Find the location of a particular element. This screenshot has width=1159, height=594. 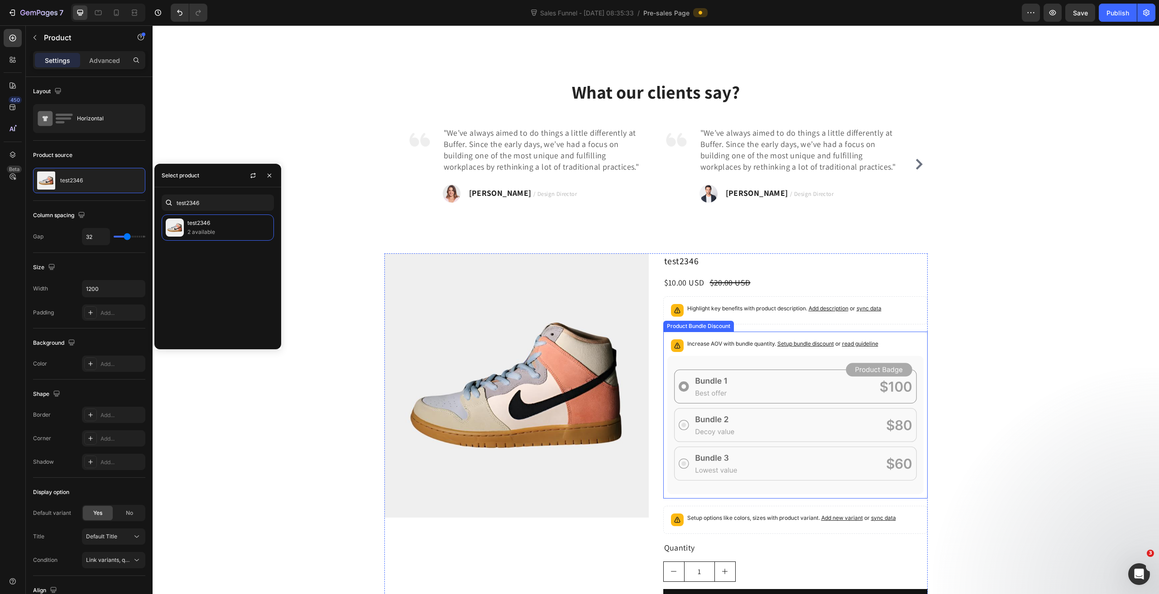

div: Horizontal is located at coordinates (105, 119).